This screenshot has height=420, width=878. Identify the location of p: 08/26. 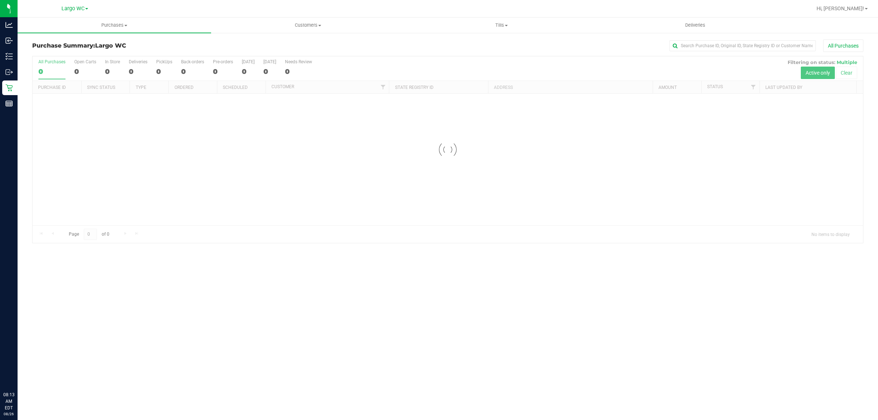
(9, 414).